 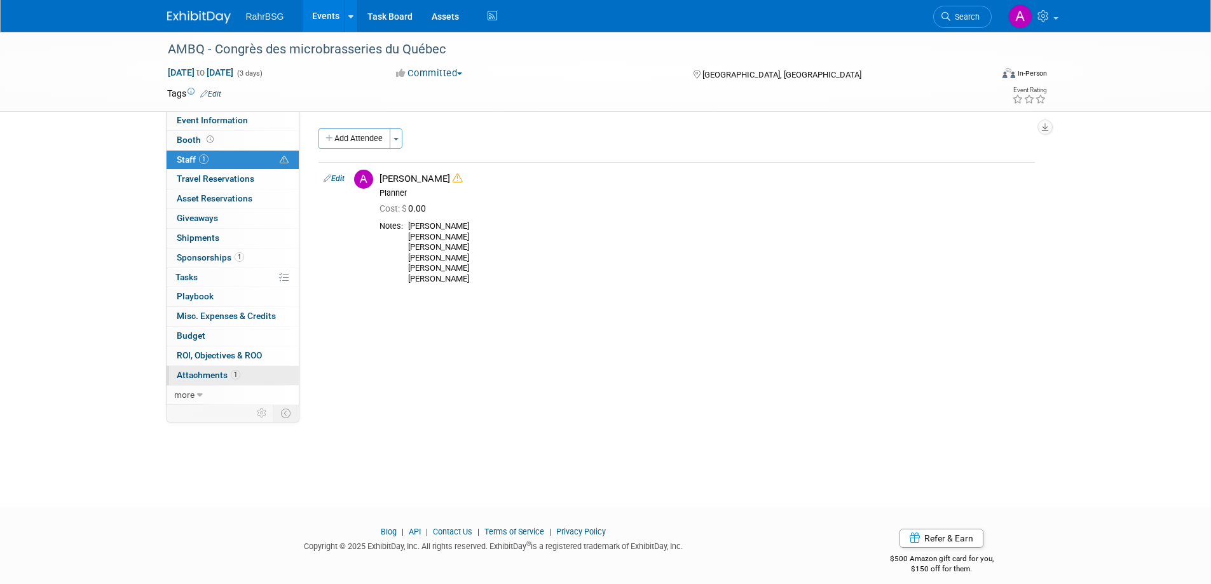 What do you see at coordinates (494, 545) in the screenshot?
I see `div: Copyright © 2025 ExhibitDay, Inc. All rights reserved. ExhibitDay is a registered trademark of Ex...` at bounding box center [494, 545].